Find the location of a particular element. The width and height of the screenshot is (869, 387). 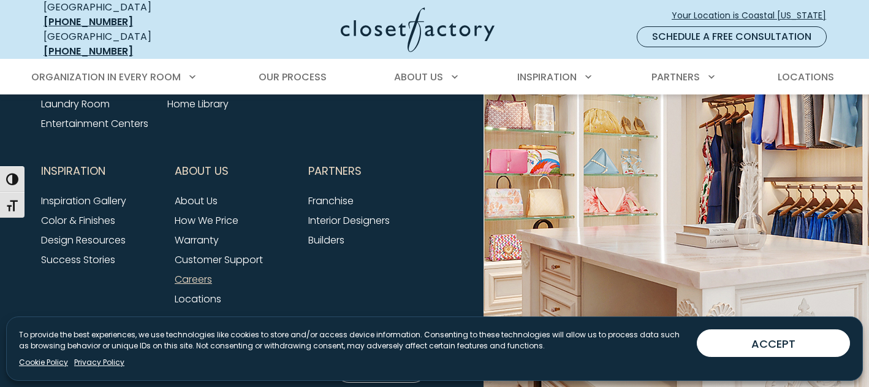

a: Entertainment Centers is located at coordinates (94, 123).